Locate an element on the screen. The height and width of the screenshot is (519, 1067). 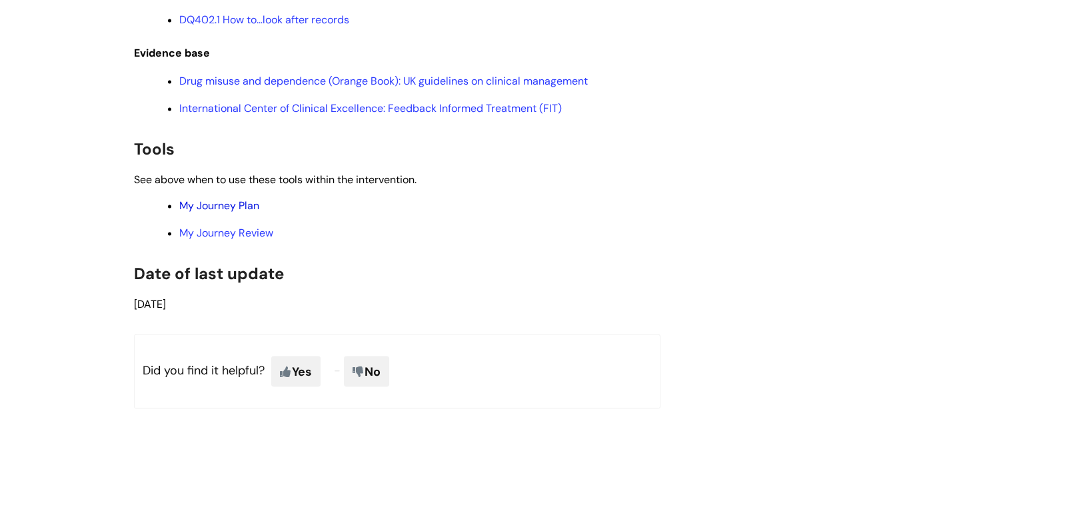
span: See above when to use these tools within the intervention. is located at coordinates (275, 179).